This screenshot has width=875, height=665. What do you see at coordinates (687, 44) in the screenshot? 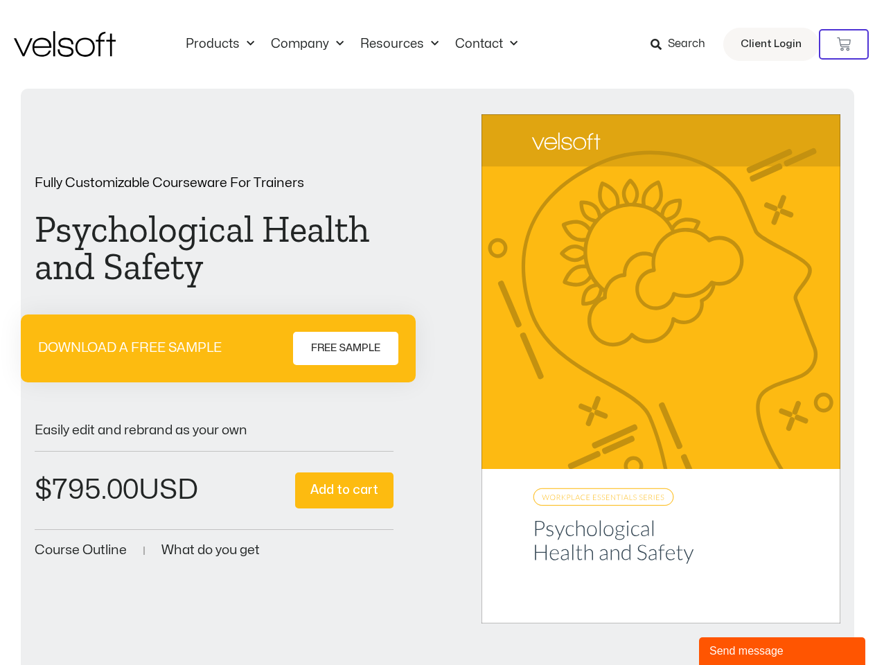
I see `span: Search` at bounding box center [687, 44].